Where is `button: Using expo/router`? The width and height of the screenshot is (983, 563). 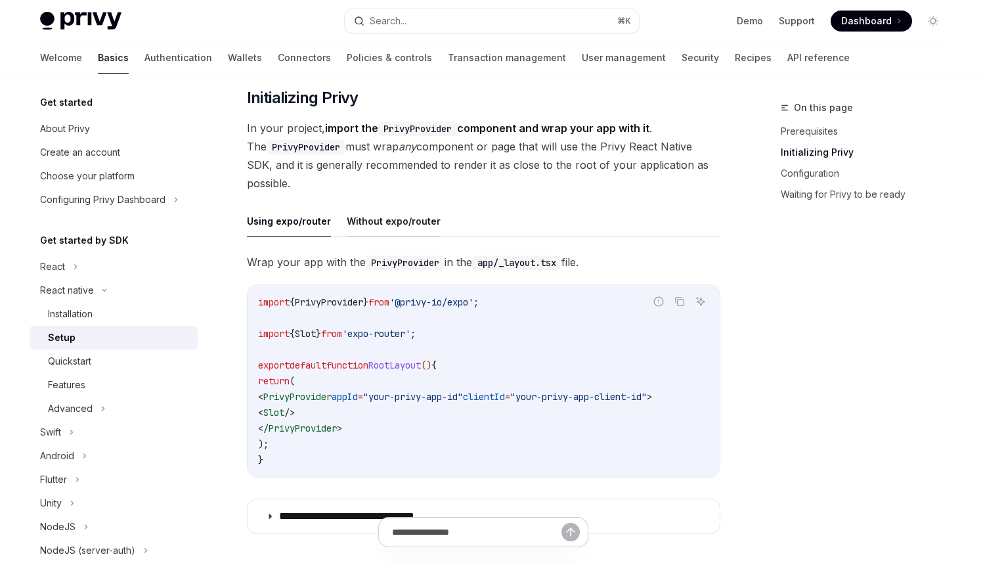
button: Using expo/router is located at coordinates (289, 221).